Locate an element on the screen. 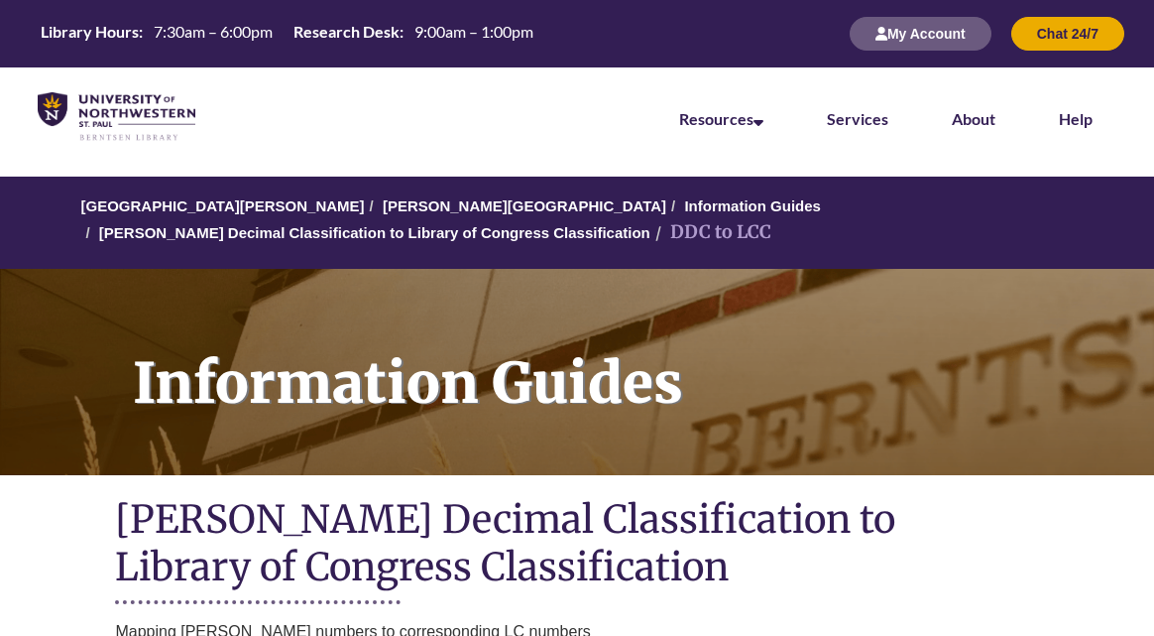 Image resolution: width=1154 pixels, height=636 pixels. a: My Account is located at coordinates (920, 33).